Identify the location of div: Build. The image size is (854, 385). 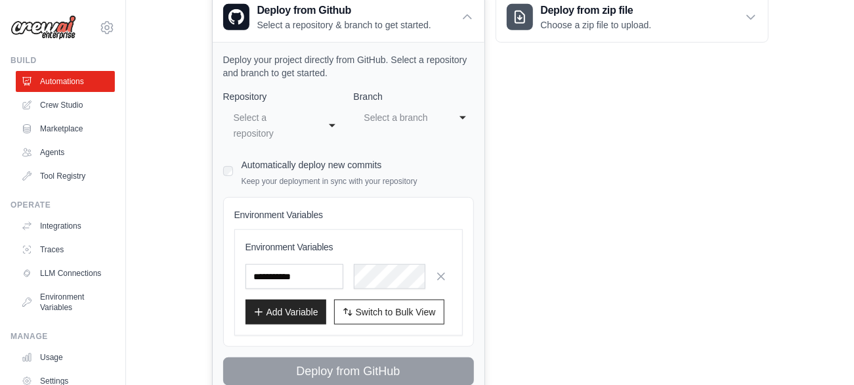
(62, 60).